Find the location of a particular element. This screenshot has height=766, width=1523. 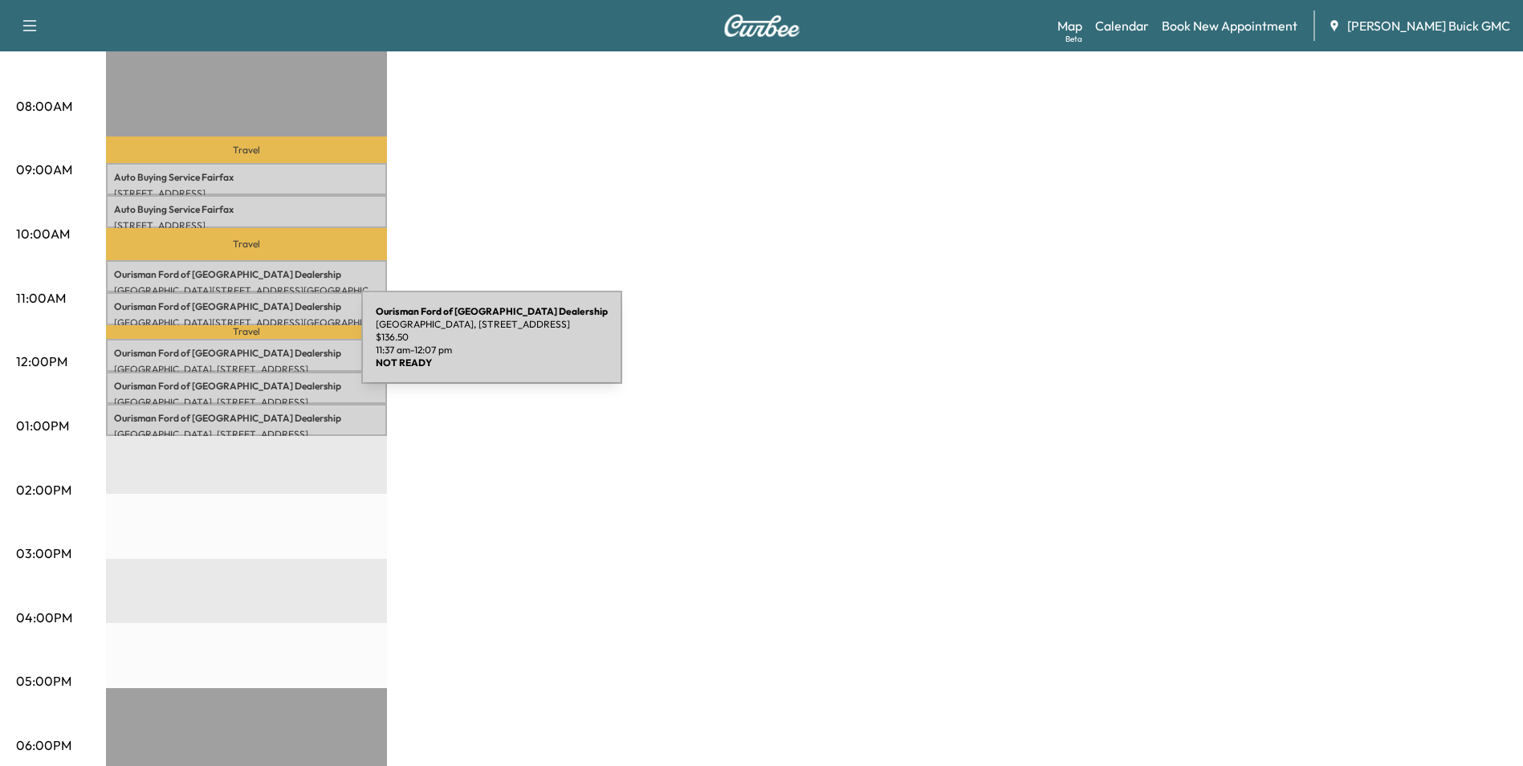

p: 10:00AM is located at coordinates (43, 234).